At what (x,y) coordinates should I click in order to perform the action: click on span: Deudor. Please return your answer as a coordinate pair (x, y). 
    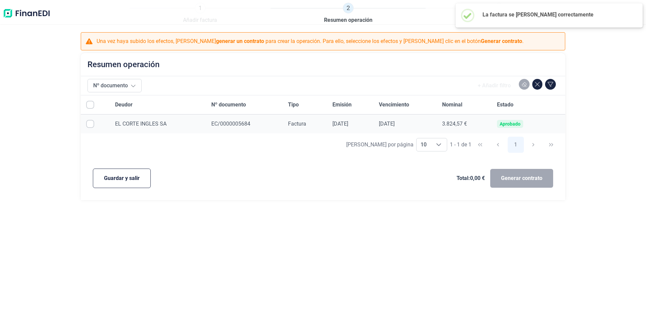
    Looking at the image, I should click on (124, 105).